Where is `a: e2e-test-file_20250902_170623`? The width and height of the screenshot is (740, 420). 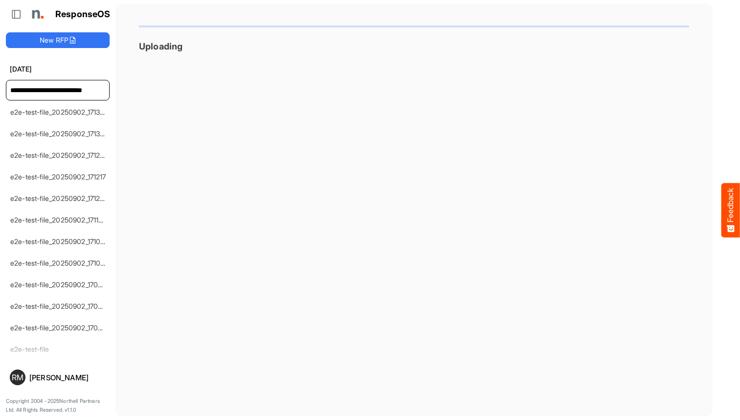
a: e2e-test-file_20250902_170623 is located at coordinates (60, 327).